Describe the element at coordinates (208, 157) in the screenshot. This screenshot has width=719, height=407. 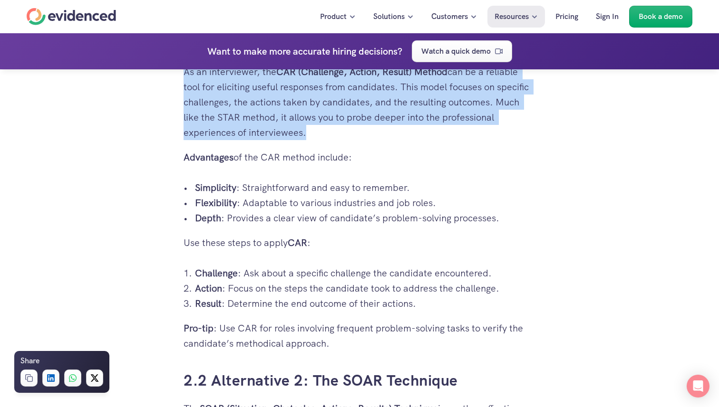
I see `strong: Advantages` at that location.